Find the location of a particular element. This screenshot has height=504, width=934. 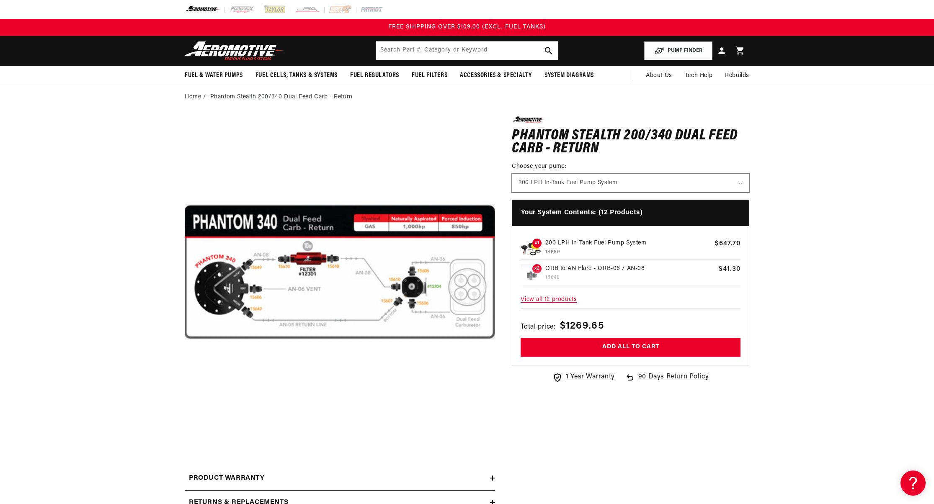

h1: Phantom Stealth 200/340 Dual Feed Carb - Return is located at coordinates (630, 142).